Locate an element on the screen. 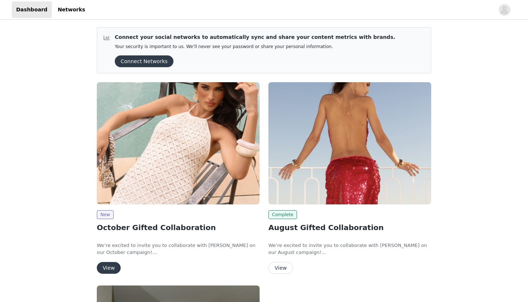  span: Complete is located at coordinates (282, 214).